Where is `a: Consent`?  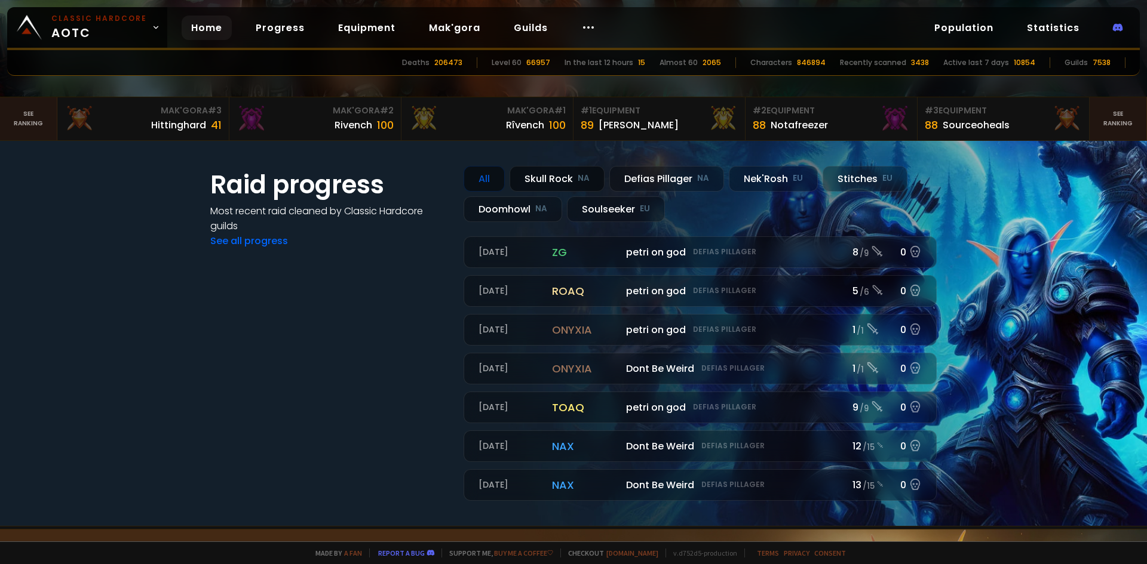 a: Consent is located at coordinates (830, 553).